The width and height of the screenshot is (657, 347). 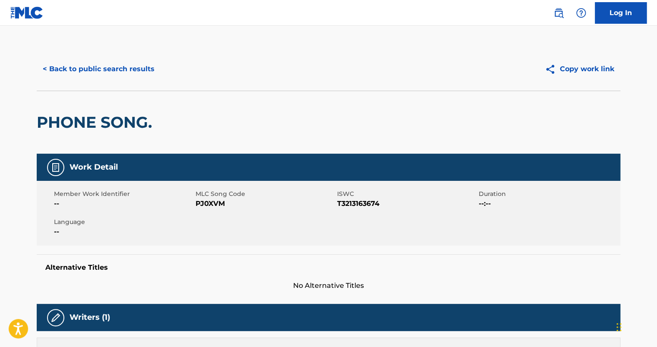 What do you see at coordinates (56, 167) in the screenshot?
I see `img: Work Detail` at bounding box center [56, 167].